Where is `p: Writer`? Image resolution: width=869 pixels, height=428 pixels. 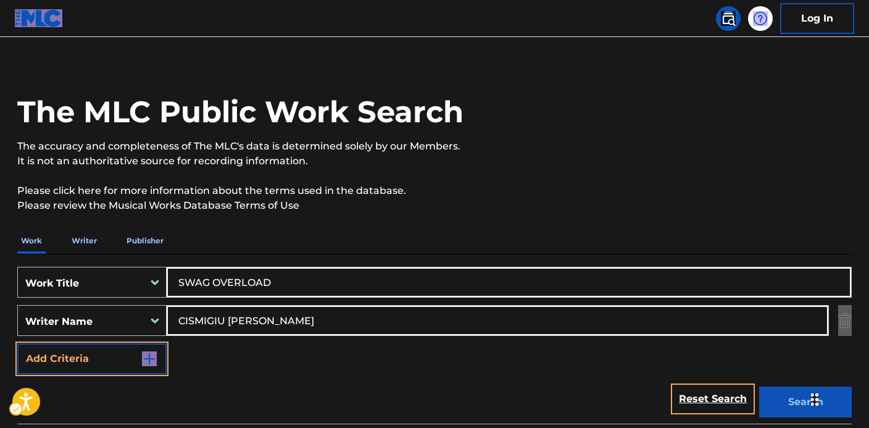
p: Writer is located at coordinates (84, 241).